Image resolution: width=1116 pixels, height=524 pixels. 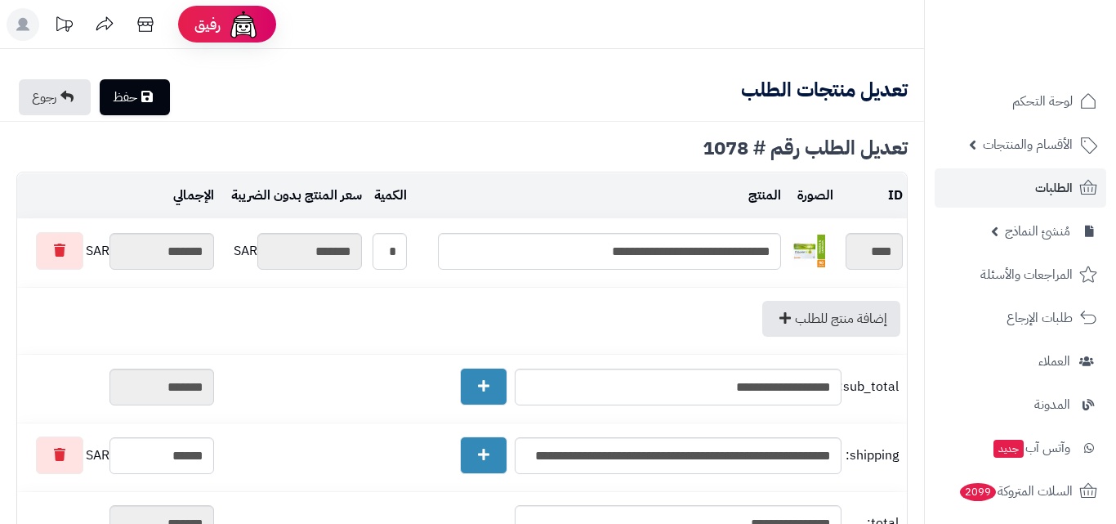 I want to click on a: العملاء, so click(x=1020, y=361).